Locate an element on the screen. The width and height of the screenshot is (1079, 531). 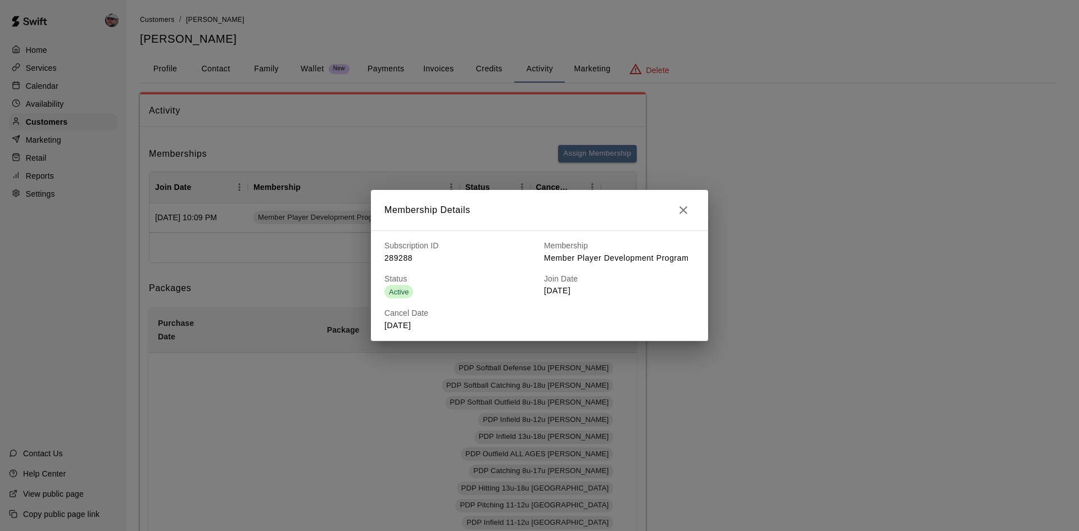
p: Member Player Development Program is located at coordinates (619, 258).